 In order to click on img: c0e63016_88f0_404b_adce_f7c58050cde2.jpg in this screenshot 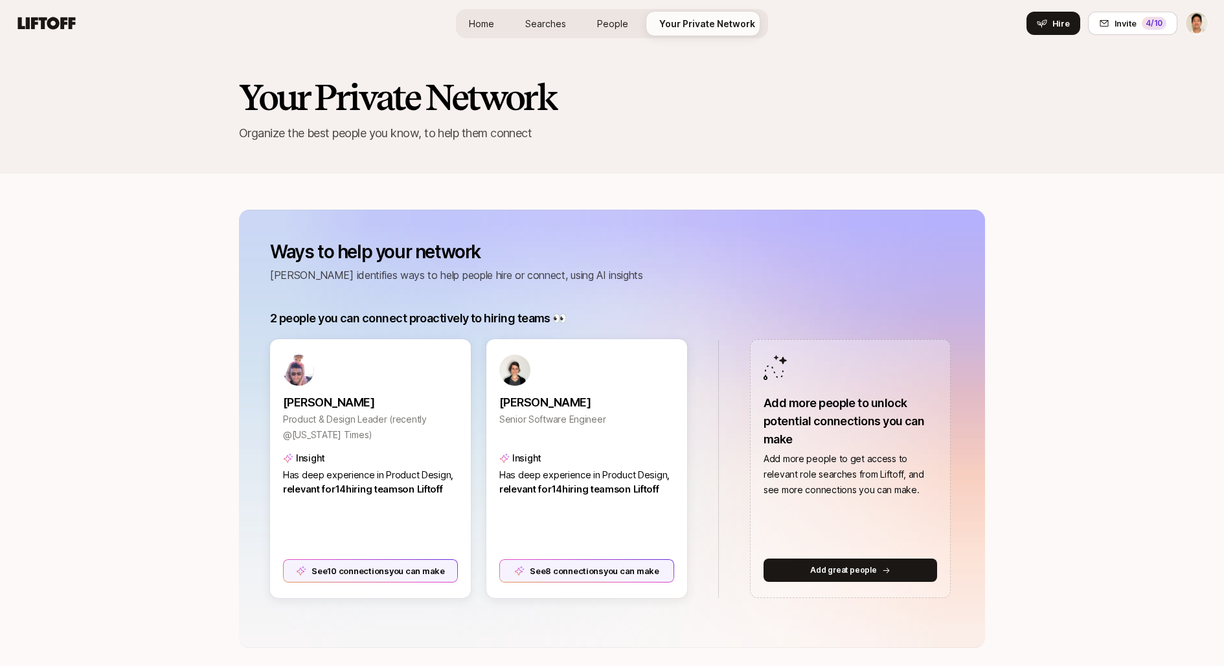, I will do `click(515, 370)`.